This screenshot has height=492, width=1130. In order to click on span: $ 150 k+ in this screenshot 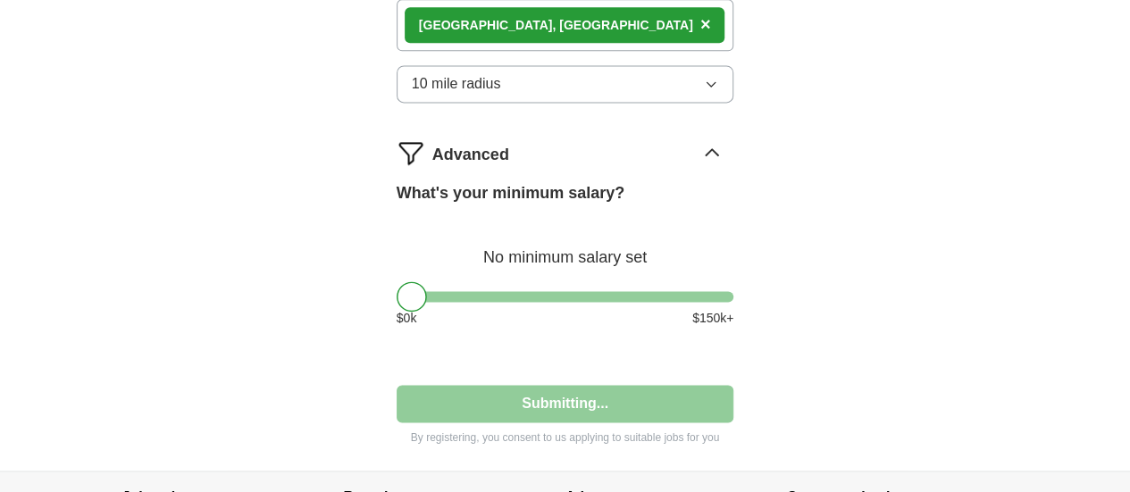, I will do `click(713, 318)`.